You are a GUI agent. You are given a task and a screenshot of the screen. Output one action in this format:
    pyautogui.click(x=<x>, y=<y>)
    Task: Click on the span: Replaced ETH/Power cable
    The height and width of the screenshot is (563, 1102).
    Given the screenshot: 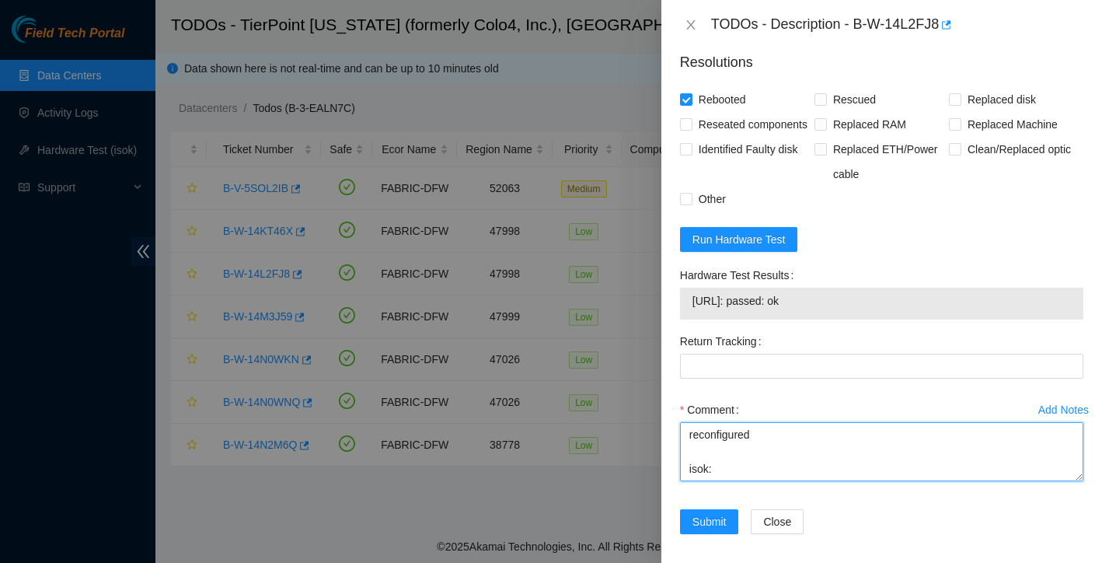 What is the action you would take?
    pyautogui.click(x=888, y=162)
    